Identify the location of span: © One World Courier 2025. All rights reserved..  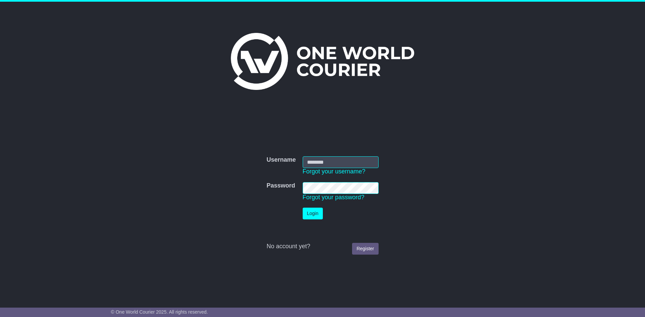
(159, 312).